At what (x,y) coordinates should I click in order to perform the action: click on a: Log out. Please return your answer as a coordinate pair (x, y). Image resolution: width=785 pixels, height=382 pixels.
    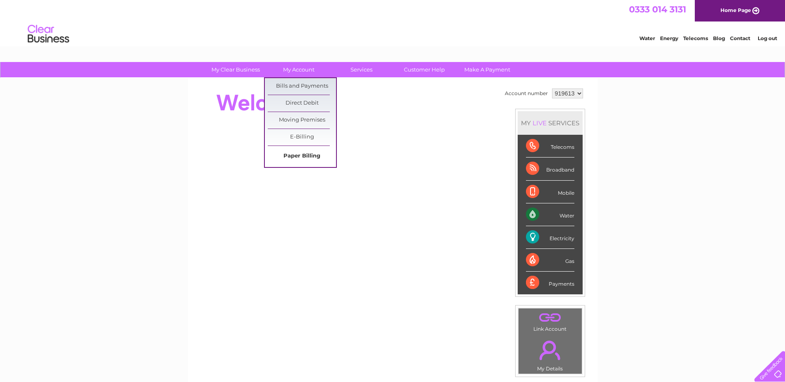
    Looking at the image, I should click on (767, 38).